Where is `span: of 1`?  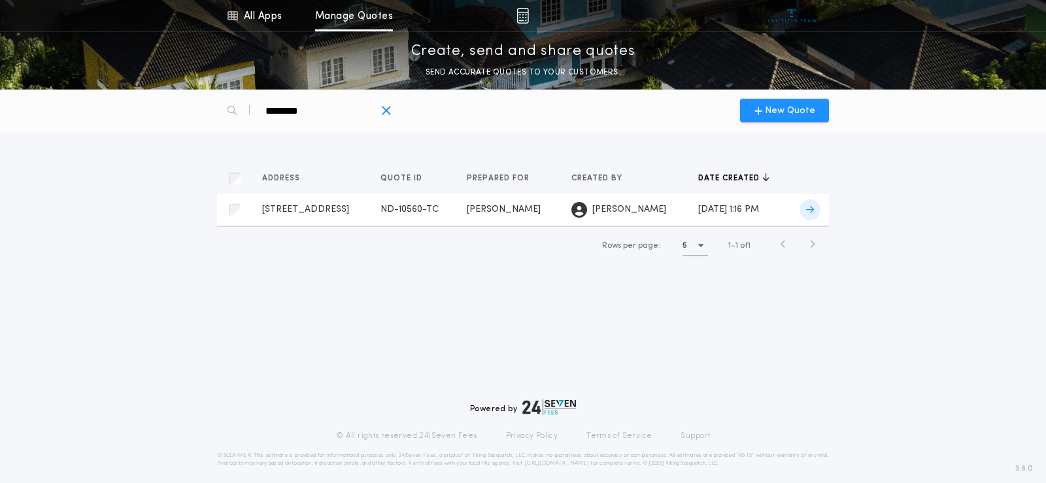 span: of 1 is located at coordinates (745, 246).